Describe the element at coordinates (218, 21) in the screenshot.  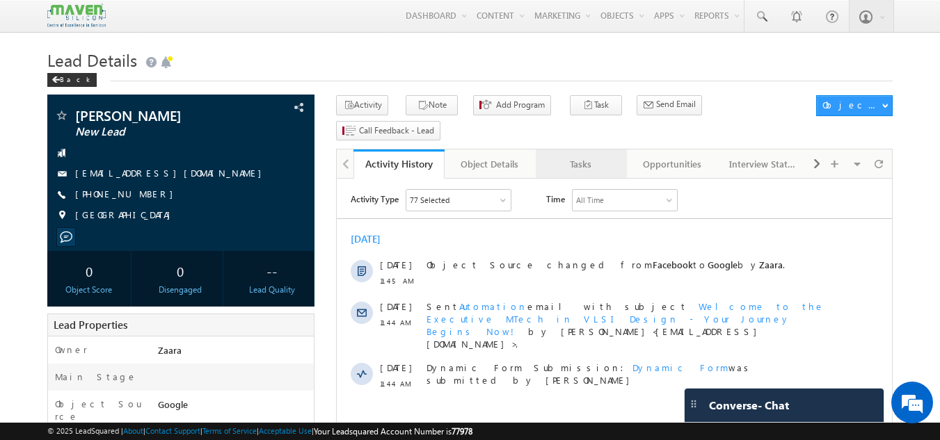
I see `span: Time` at that location.